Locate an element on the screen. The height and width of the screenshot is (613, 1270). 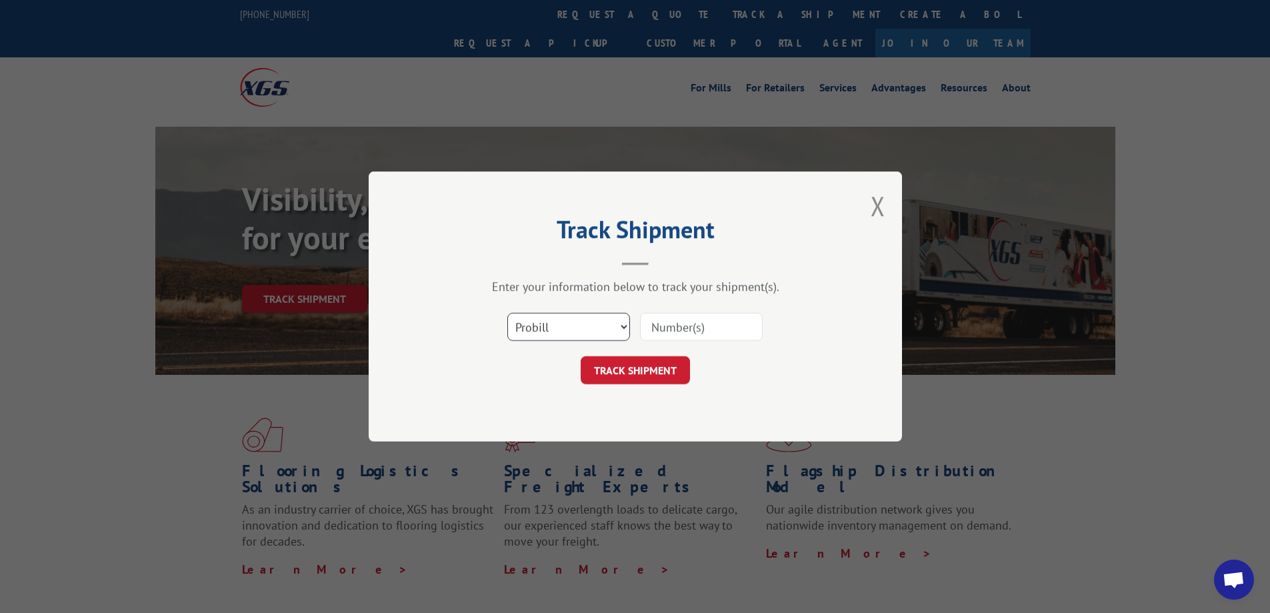
button: Close modal is located at coordinates (878, 205).